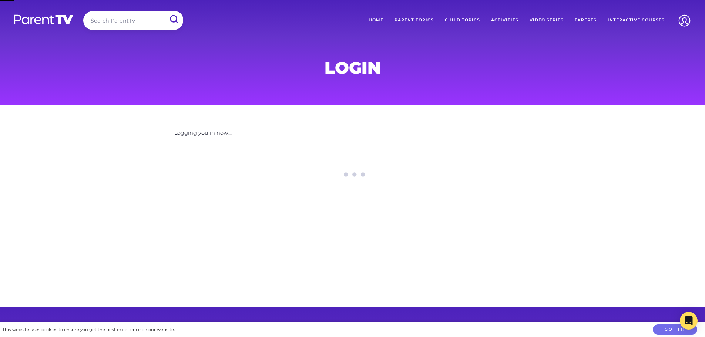 The height and width of the screenshot is (337, 705). I want to click on a: Video Series, so click(546, 20).